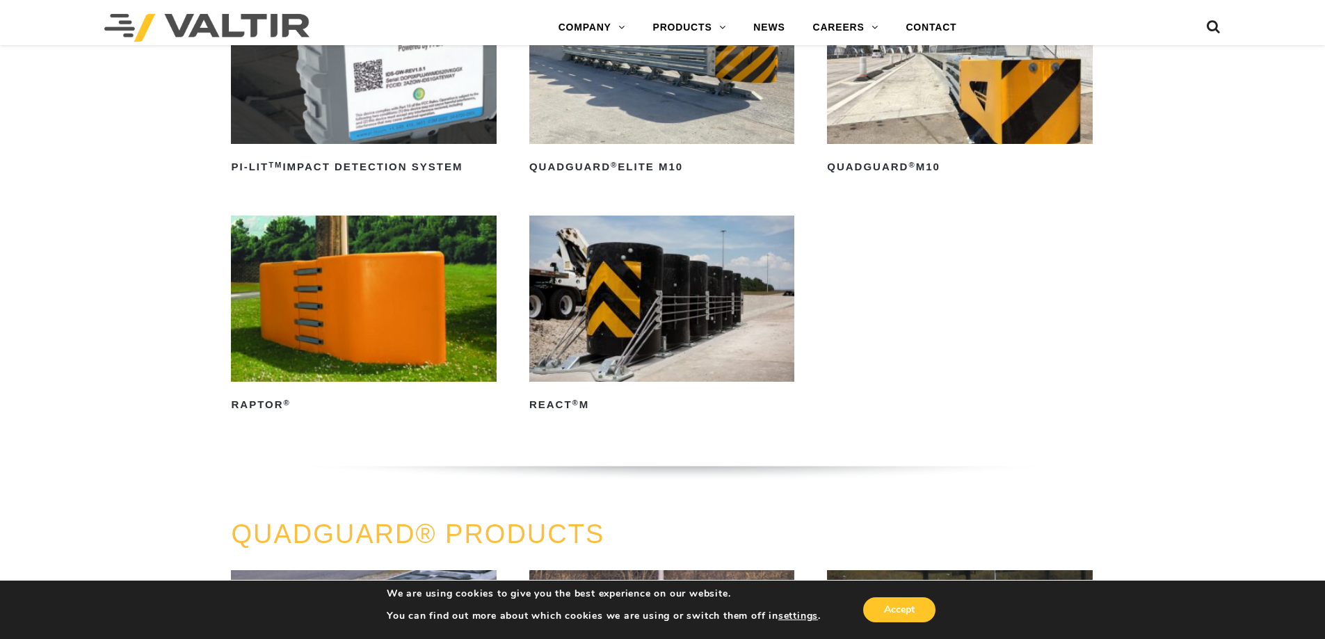  What do you see at coordinates (275, 165) in the screenshot?
I see `sup: TM` at bounding box center [275, 165].